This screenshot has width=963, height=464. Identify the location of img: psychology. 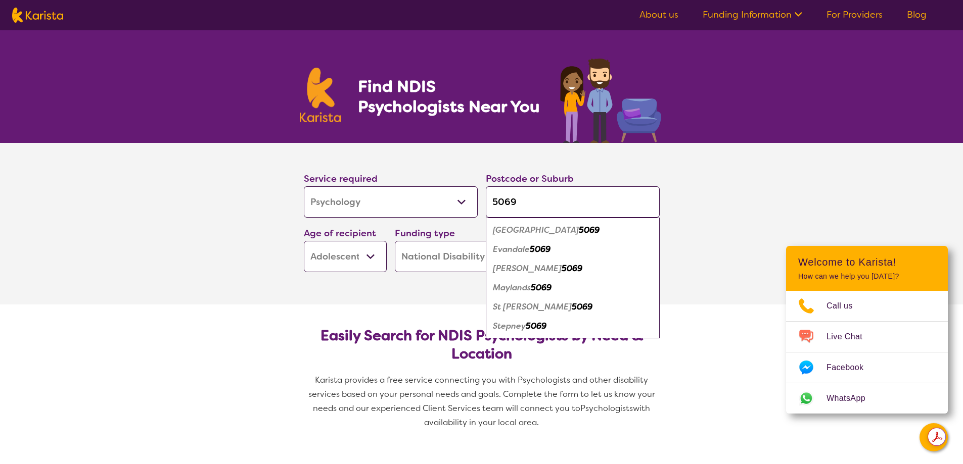
(610, 99).